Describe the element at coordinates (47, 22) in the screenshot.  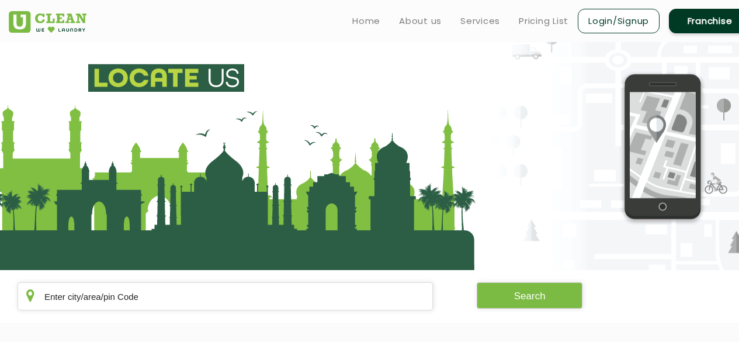
I see `img: UClean Laundry and Dry Cleaning` at that location.